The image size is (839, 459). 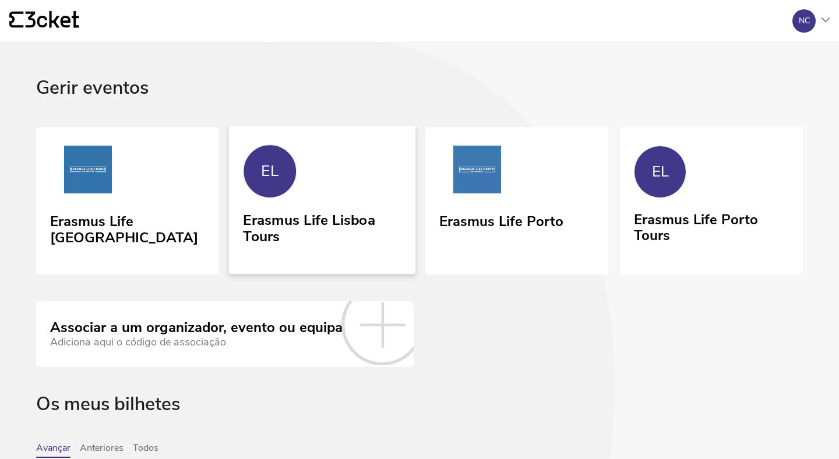 What do you see at coordinates (477, 172) in the screenshot?
I see `img: Erasmus Life Porto` at bounding box center [477, 172].